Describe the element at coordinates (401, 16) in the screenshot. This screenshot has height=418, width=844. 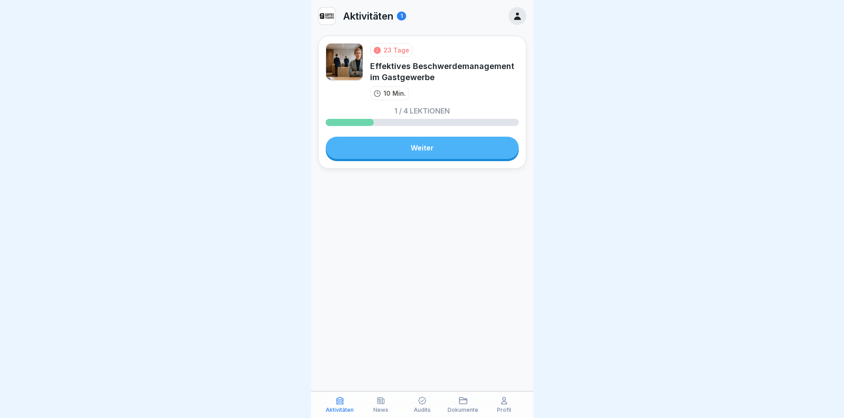
I see `div: 1` at that location.